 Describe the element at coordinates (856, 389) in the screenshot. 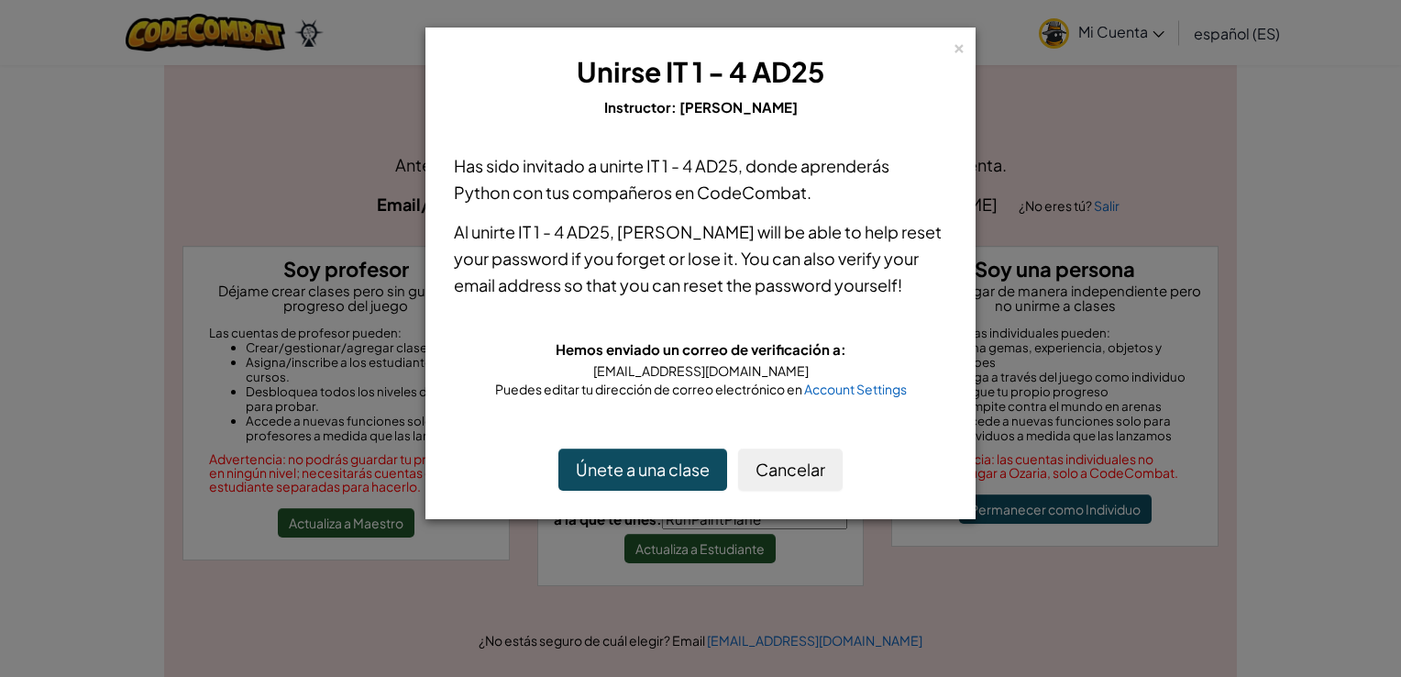

I see `span: Account Settings` at that location.